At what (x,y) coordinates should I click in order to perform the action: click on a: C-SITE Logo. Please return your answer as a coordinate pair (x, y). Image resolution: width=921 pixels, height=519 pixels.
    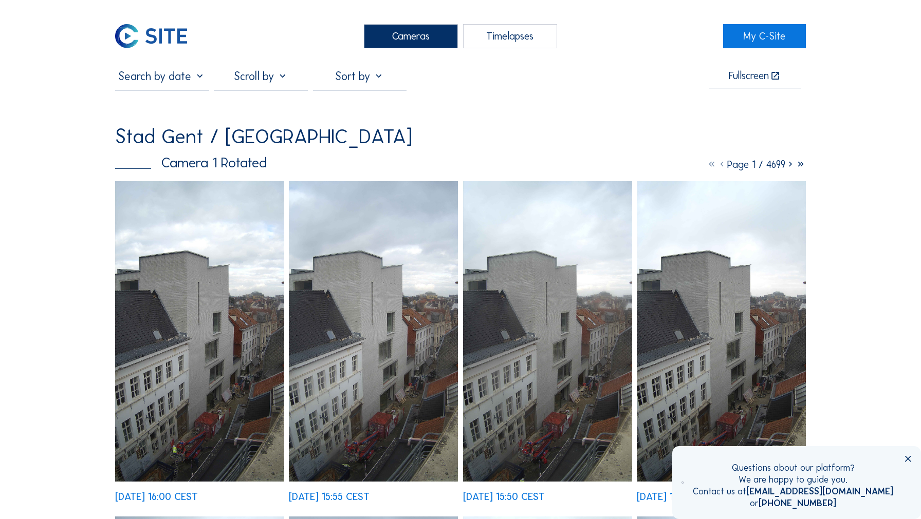
    Looking at the image, I should click on (156, 36).